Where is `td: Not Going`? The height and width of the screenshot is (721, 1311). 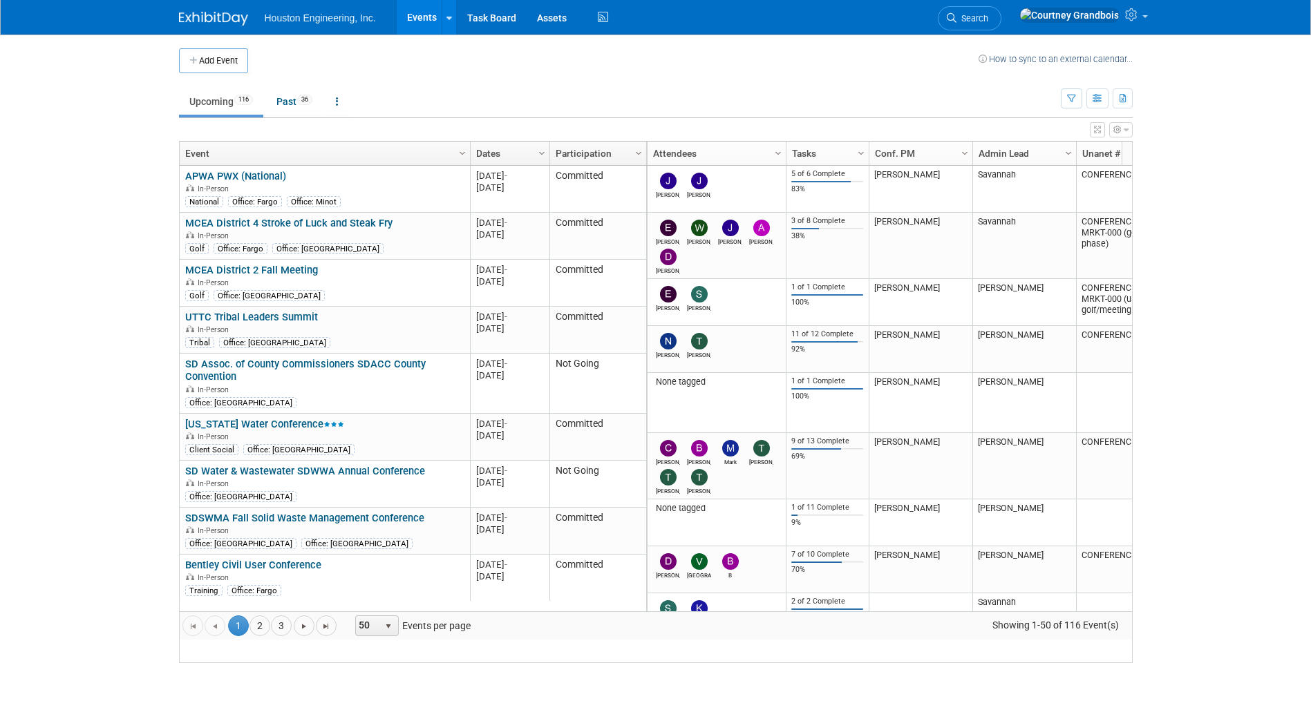
td: Not Going is located at coordinates (598, 383).